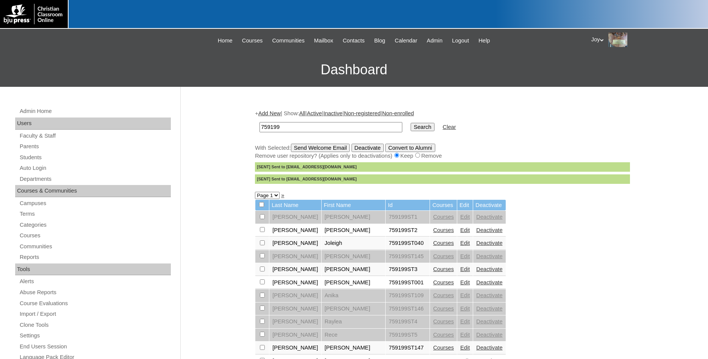 The image size is (708, 359). Describe the element at coordinates (354, 41) in the screenshot. I see `a: Contacts` at that location.